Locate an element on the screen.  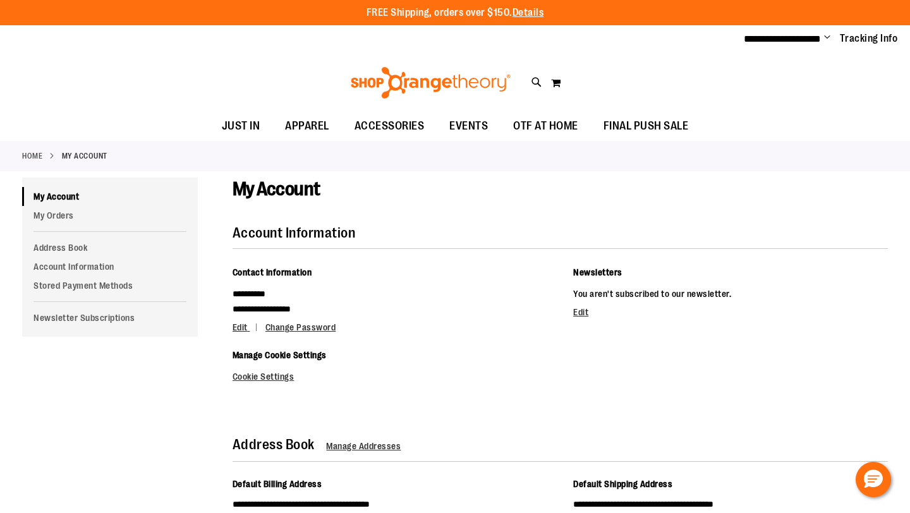
span: Contact Information is located at coordinates (272, 272).